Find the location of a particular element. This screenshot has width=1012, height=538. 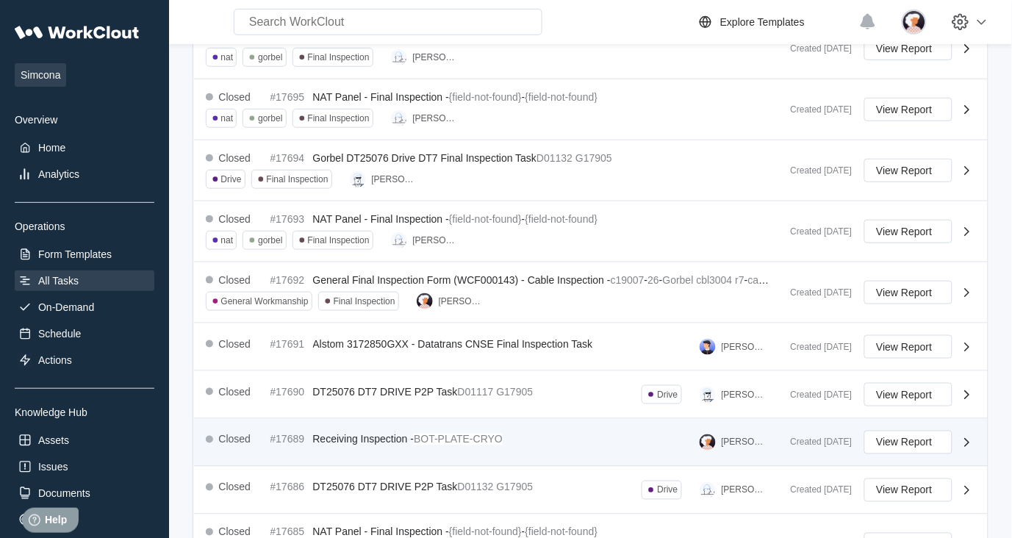

a: Closed#17696NAT Panel - Final Inspection -{field-not-found}-{field-not-found}natgorbelFinal Inspe... is located at coordinates (591, 49).